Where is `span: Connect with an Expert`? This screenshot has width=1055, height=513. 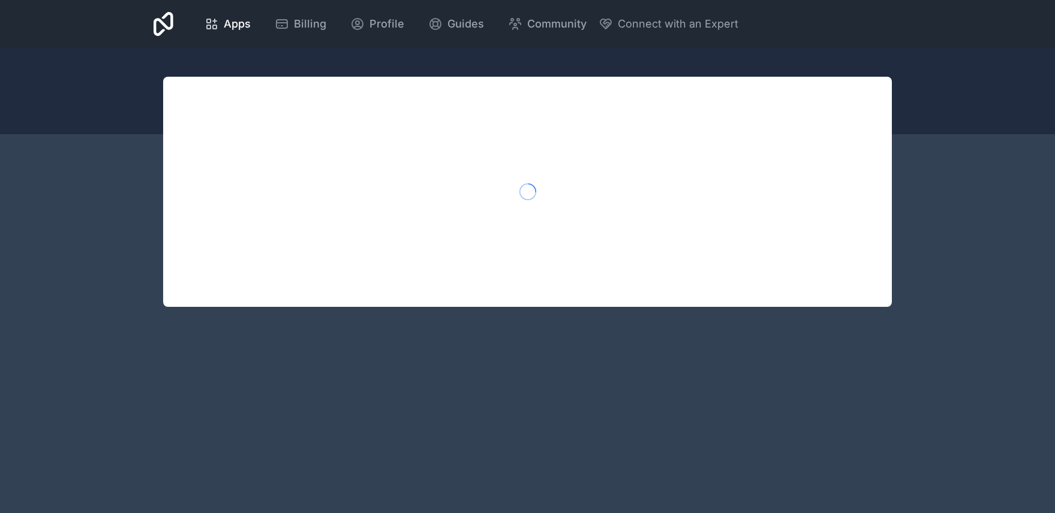 span: Connect with an Expert is located at coordinates (678, 24).